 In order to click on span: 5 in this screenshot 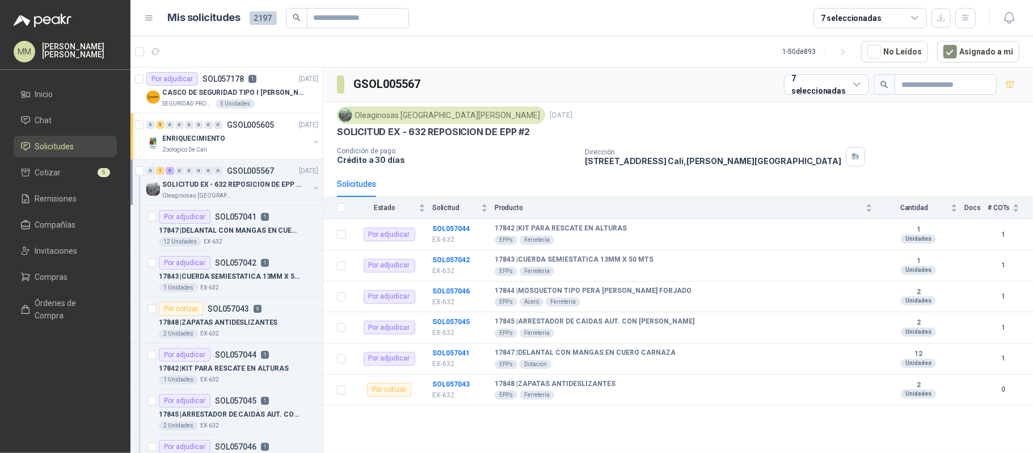, I will do `click(104, 172)`.